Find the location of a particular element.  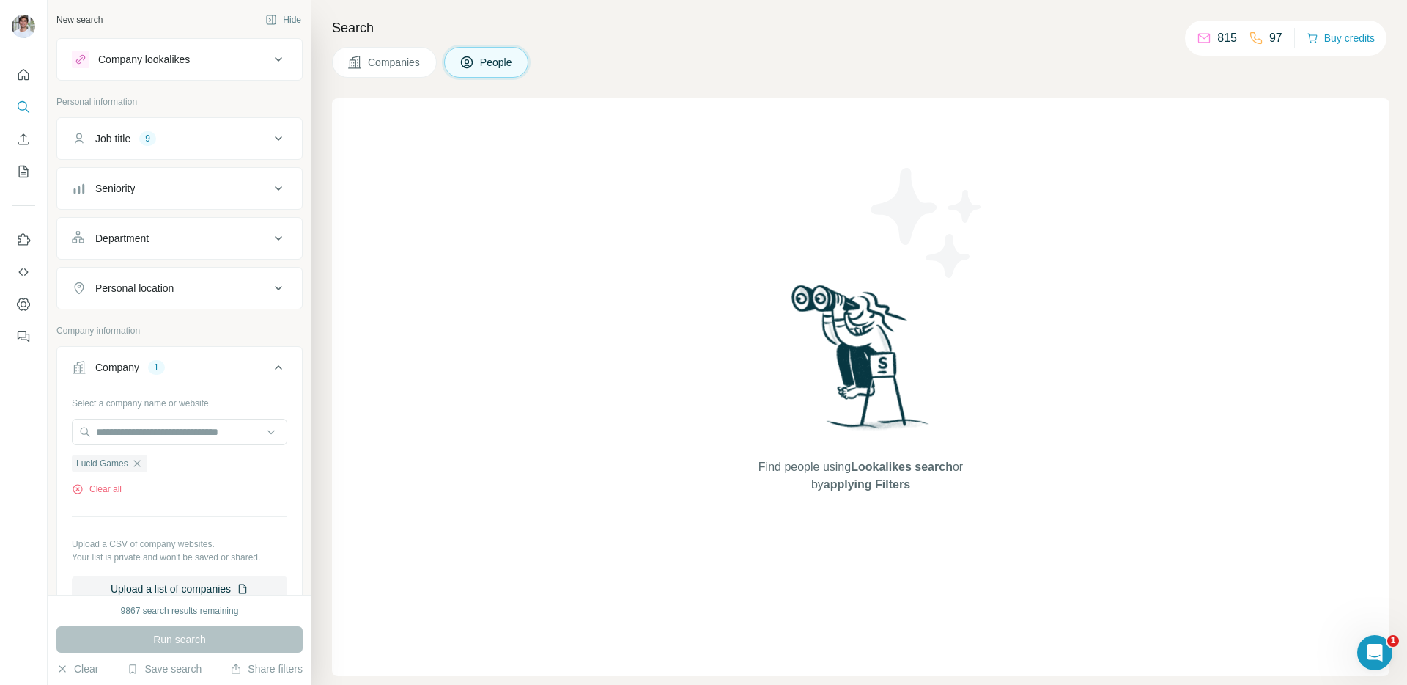

img: Surfe Illustration - Stars is located at coordinates (927, 223).